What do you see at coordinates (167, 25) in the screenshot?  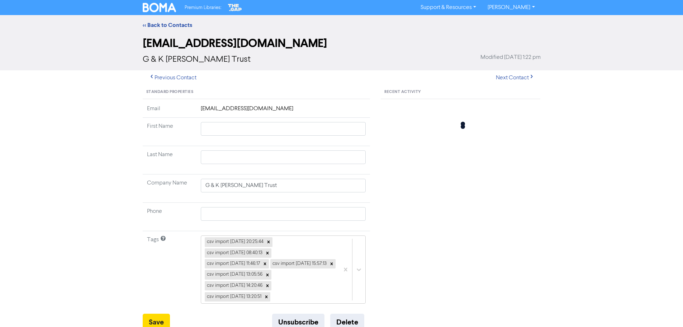 I see `a: << Back to Contacts` at bounding box center [167, 25].